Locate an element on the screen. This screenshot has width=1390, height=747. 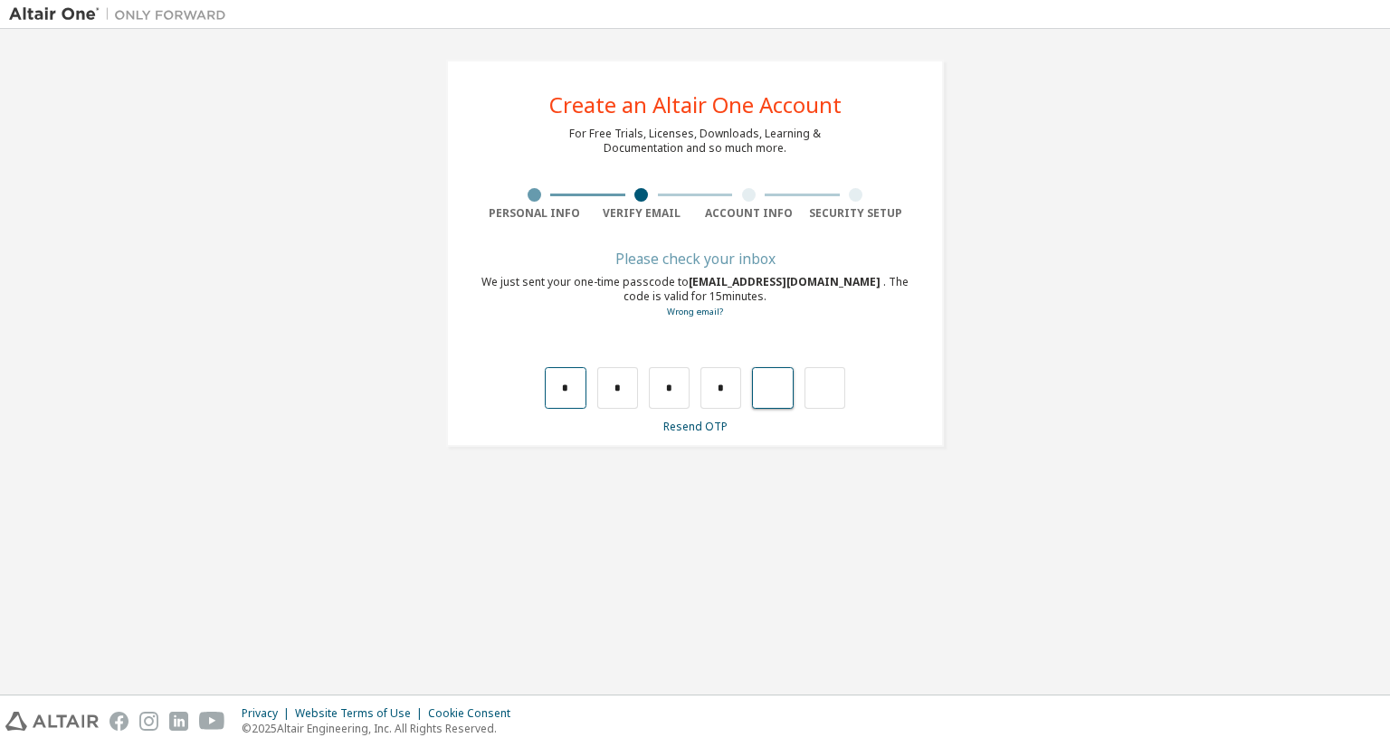
div: Website Terms of Use is located at coordinates (361, 714).